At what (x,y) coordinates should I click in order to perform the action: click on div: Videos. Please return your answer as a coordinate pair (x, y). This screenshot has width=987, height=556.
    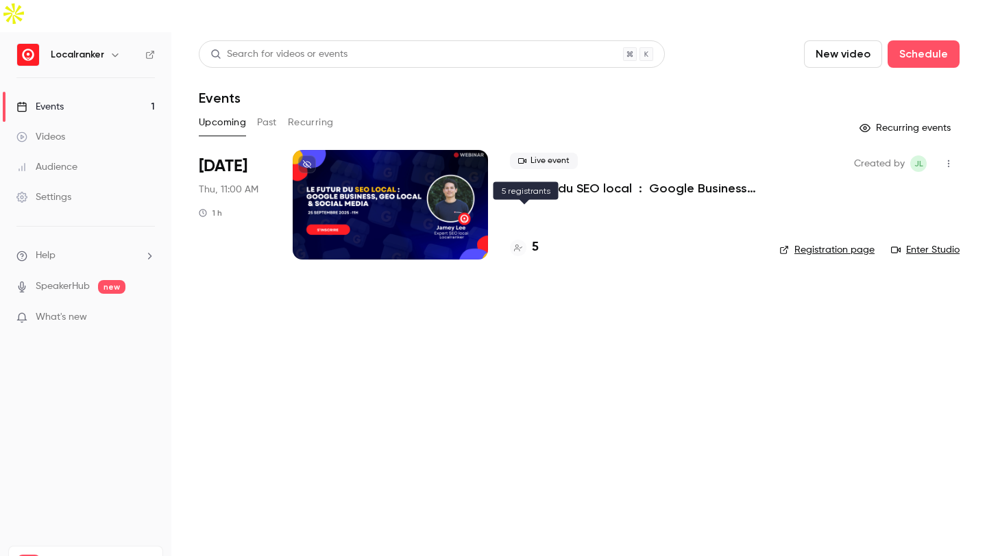
    Looking at the image, I should click on (40, 137).